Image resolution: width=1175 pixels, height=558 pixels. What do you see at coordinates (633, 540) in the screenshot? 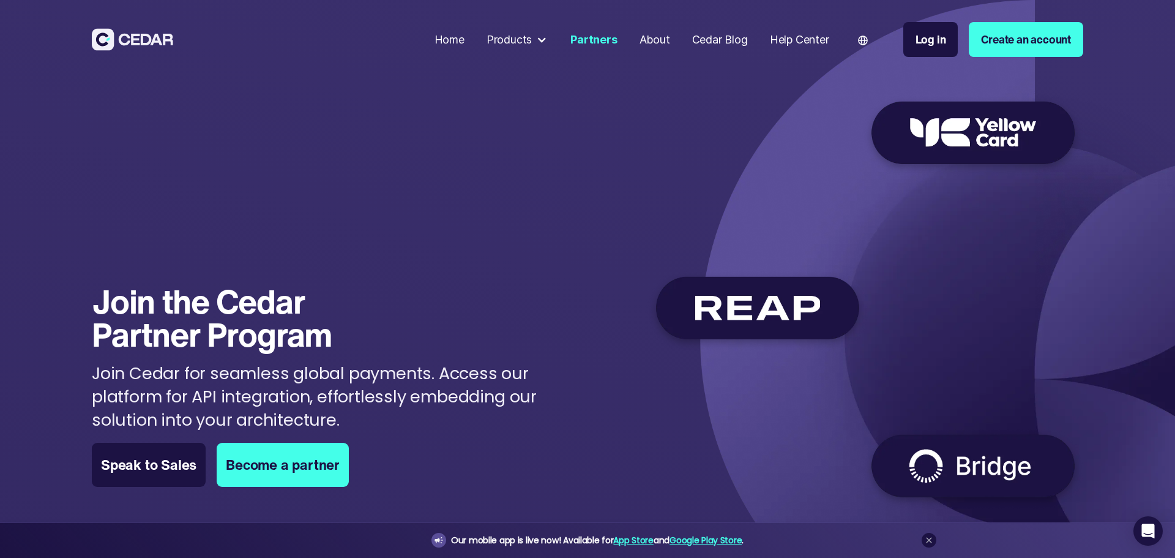
I see `a: App Store` at bounding box center [633, 540].